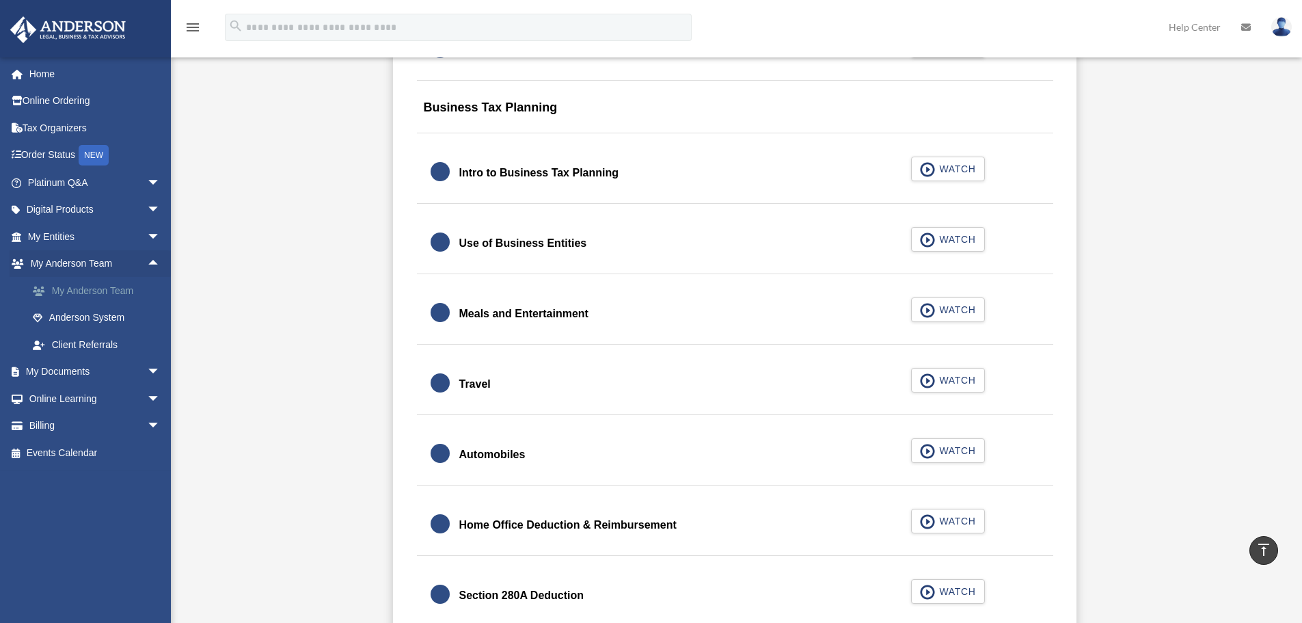 The width and height of the screenshot is (1302, 623). What do you see at coordinates (68, 29) in the screenshot?
I see `img: Anderson Advisors Platinum Portal` at bounding box center [68, 29].